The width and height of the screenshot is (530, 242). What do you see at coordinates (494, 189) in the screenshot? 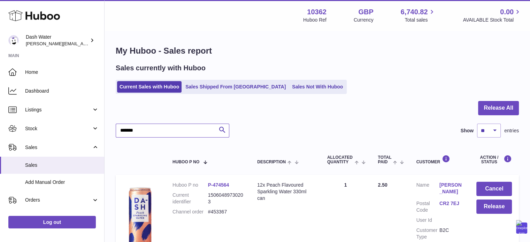
I see `button: Cancel` at bounding box center [494, 189].